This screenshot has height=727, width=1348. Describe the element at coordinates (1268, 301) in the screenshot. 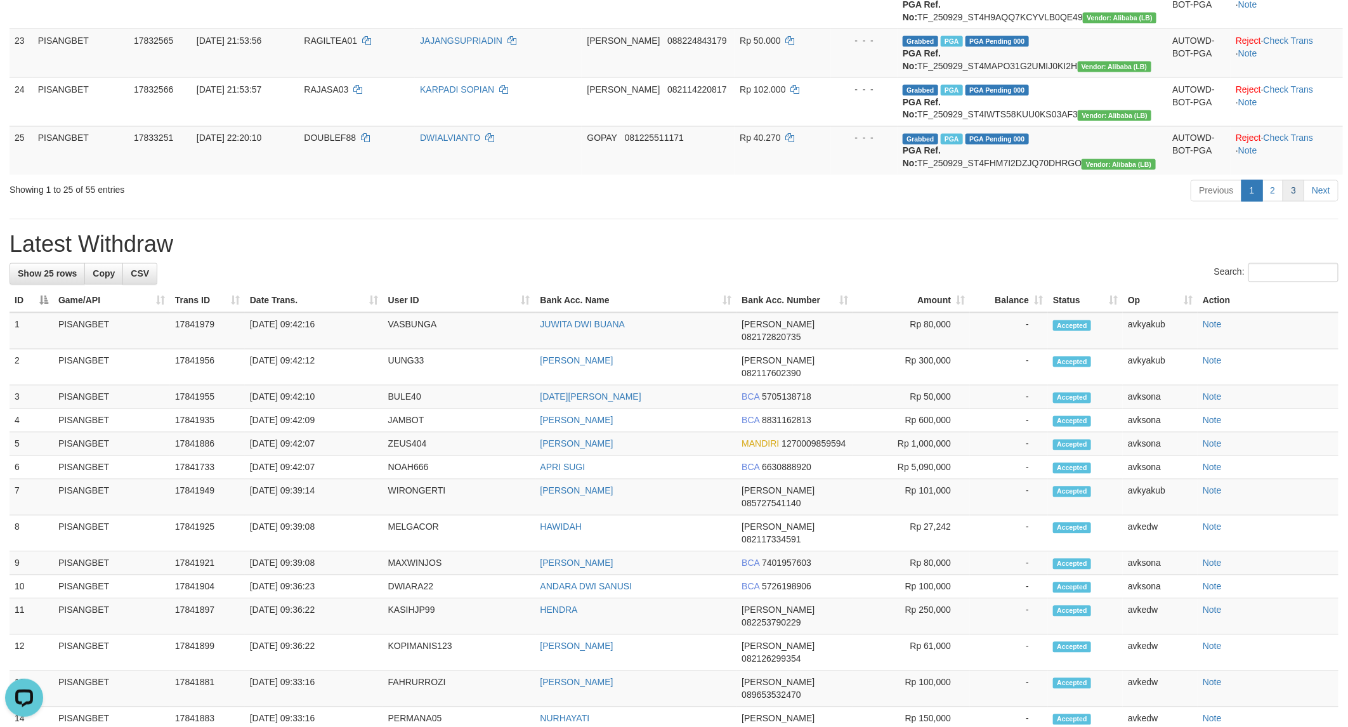

I see `th: Action` at that location.